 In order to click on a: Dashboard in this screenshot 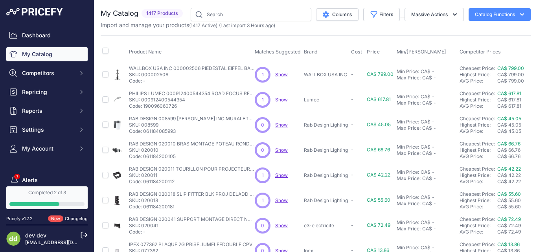, I will do `click(47, 35)`.